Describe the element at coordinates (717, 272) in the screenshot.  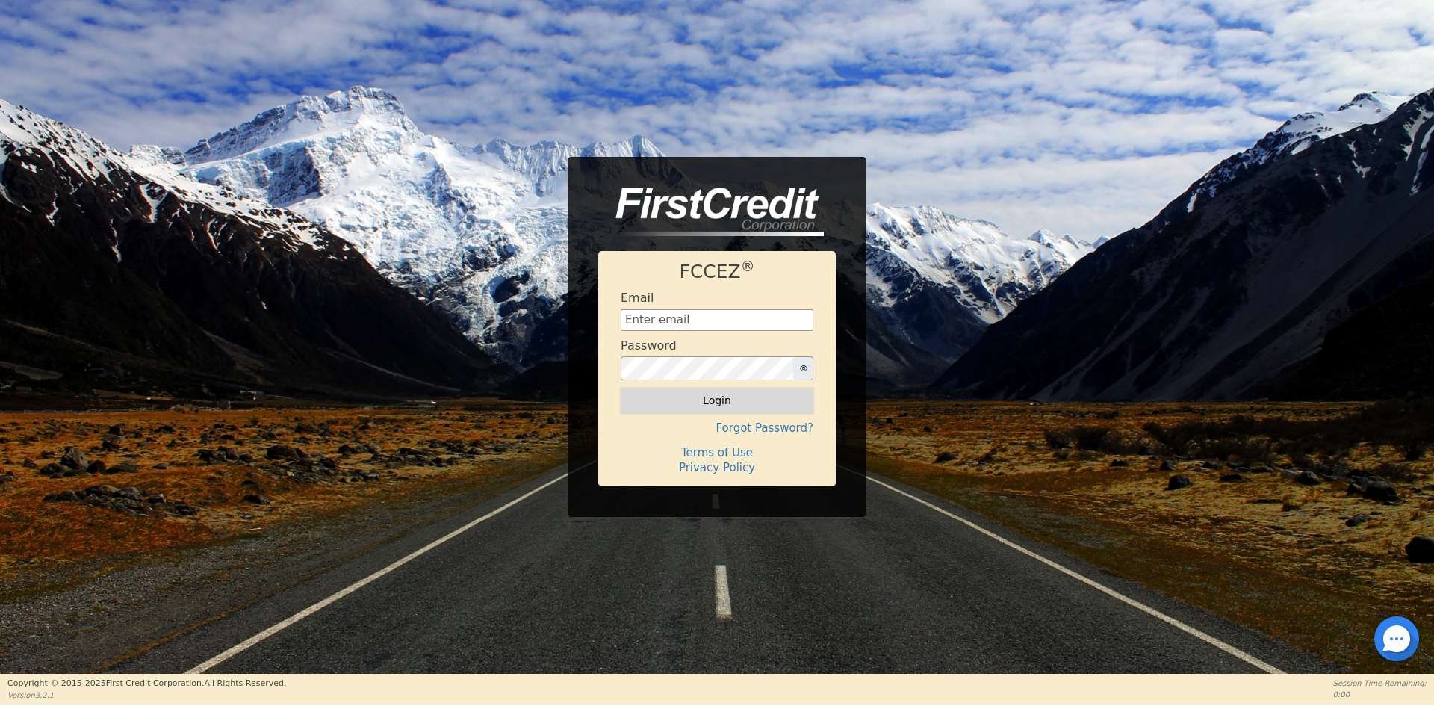
I see `h1: FCCEZ` at that location.